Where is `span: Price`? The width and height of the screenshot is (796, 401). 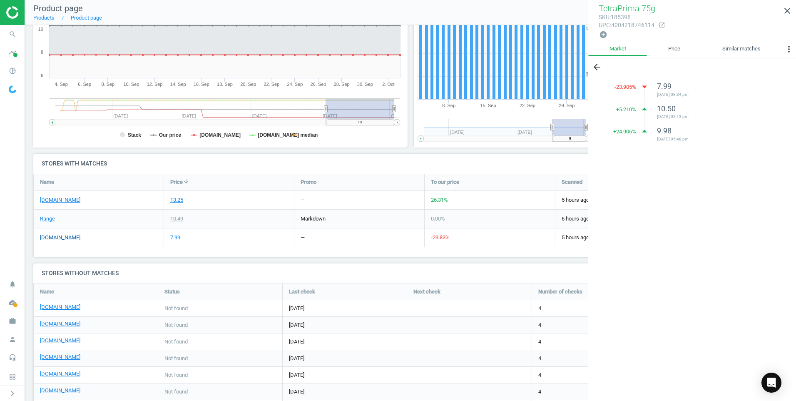 span: Price is located at coordinates (177, 182).